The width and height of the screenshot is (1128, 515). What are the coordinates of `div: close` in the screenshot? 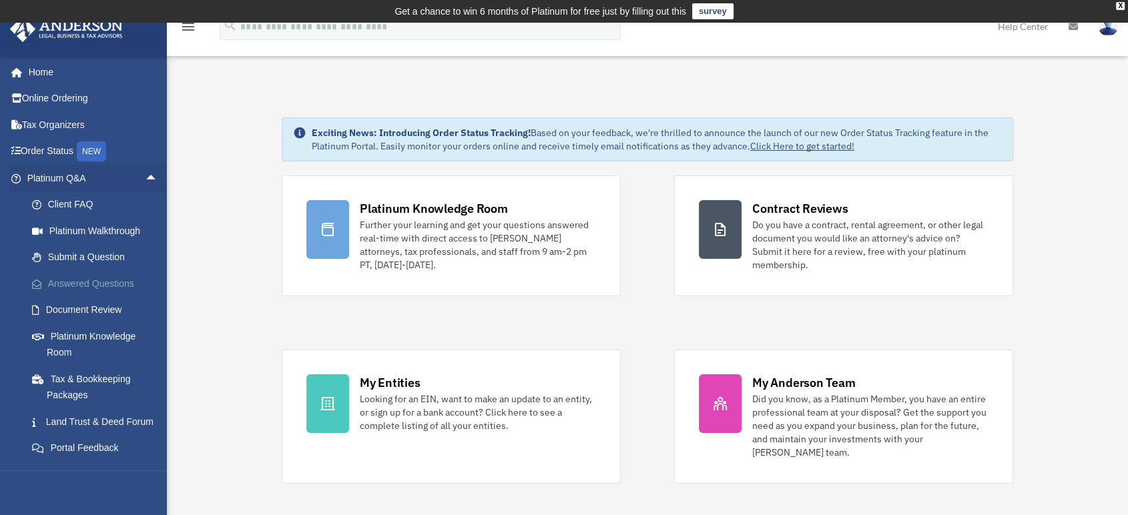 It's located at (1120, 6).